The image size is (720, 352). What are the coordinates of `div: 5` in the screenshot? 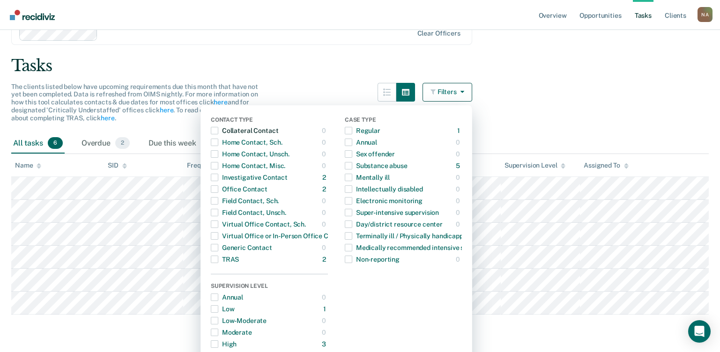 It's located at (459, 166).